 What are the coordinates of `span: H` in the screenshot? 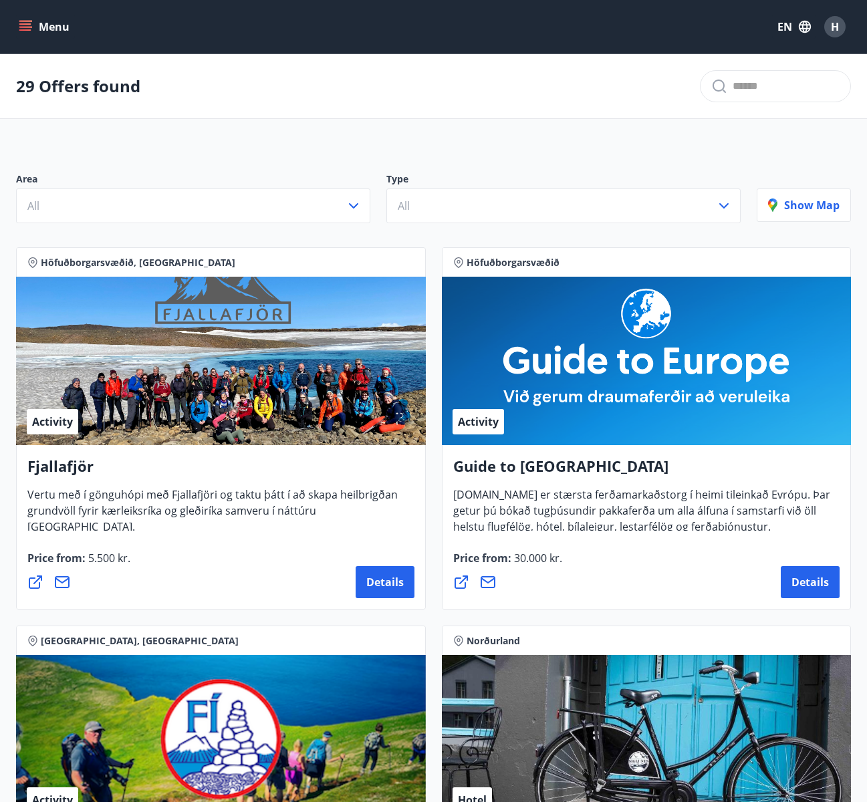 It's located at (835, 27).